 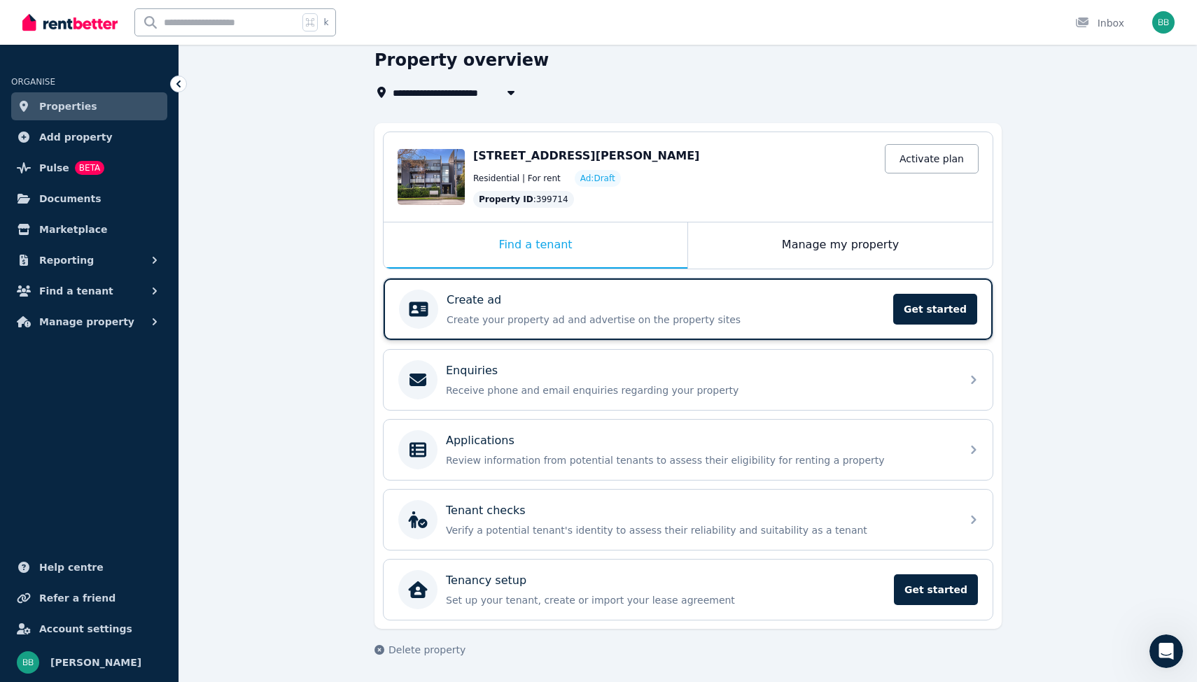 What do you see at coordinates (48, 396) in the screenshot?
I see `div: Thank you` at bounding box center [48, 396].